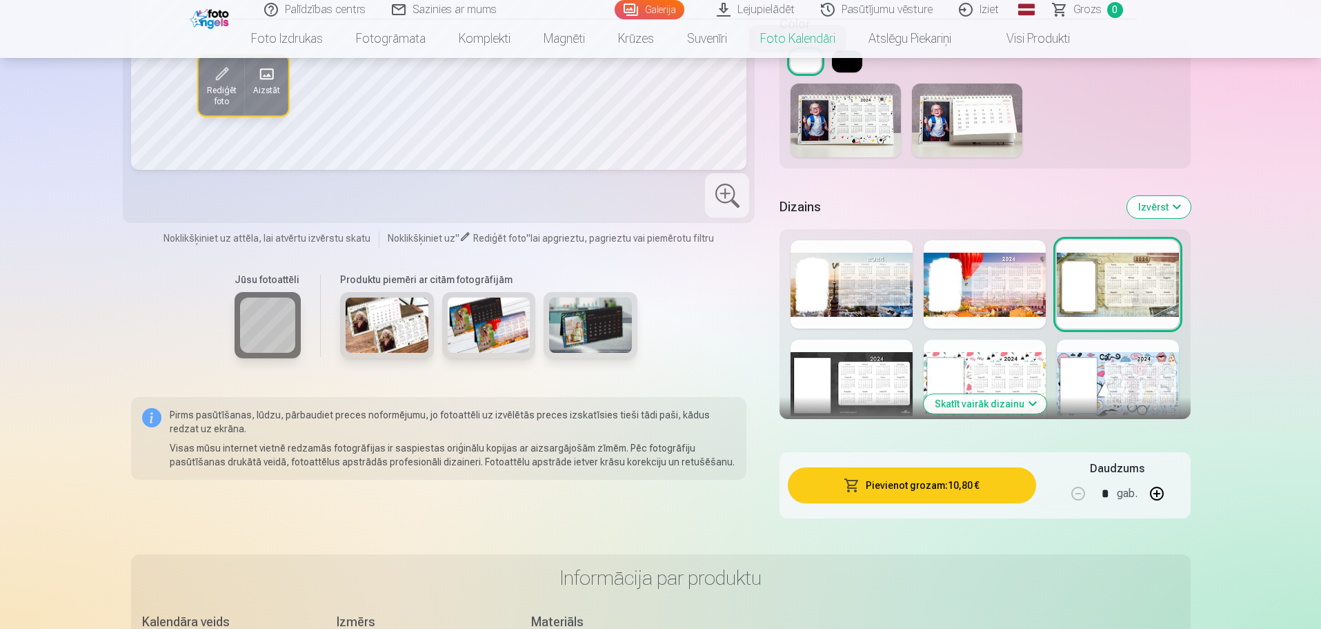  I want to click on span: lai apgrieztu, pagrieztu vai piemērotu filtru, so click(622, 238).